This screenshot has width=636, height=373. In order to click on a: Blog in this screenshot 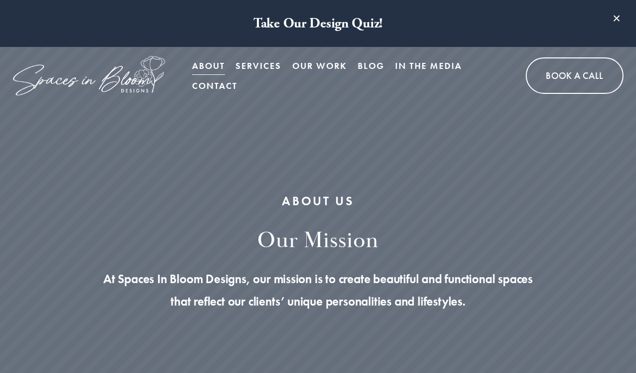, I will do `click(371, 66)`.